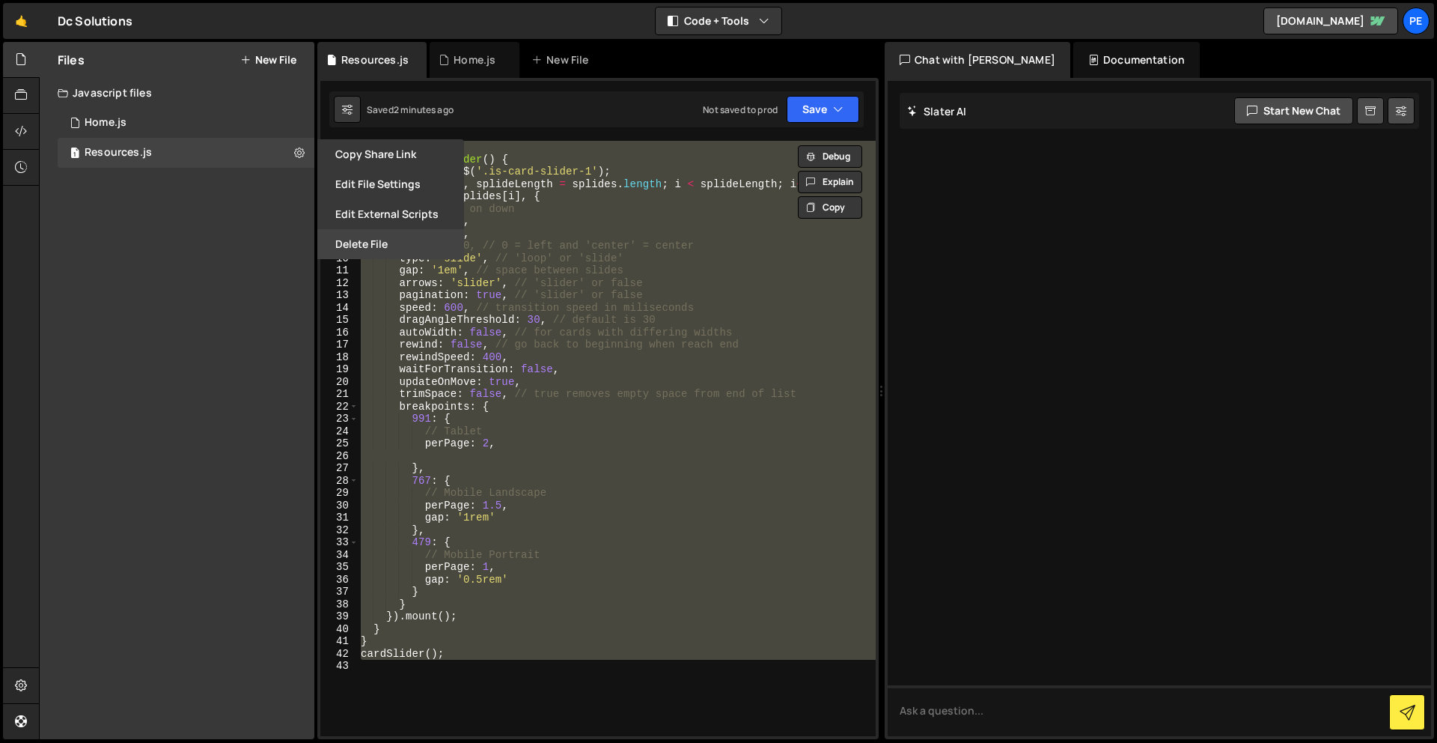  Describe the element at coordinates (339, 481) in the screenshot. I see `div: 28` at that location.